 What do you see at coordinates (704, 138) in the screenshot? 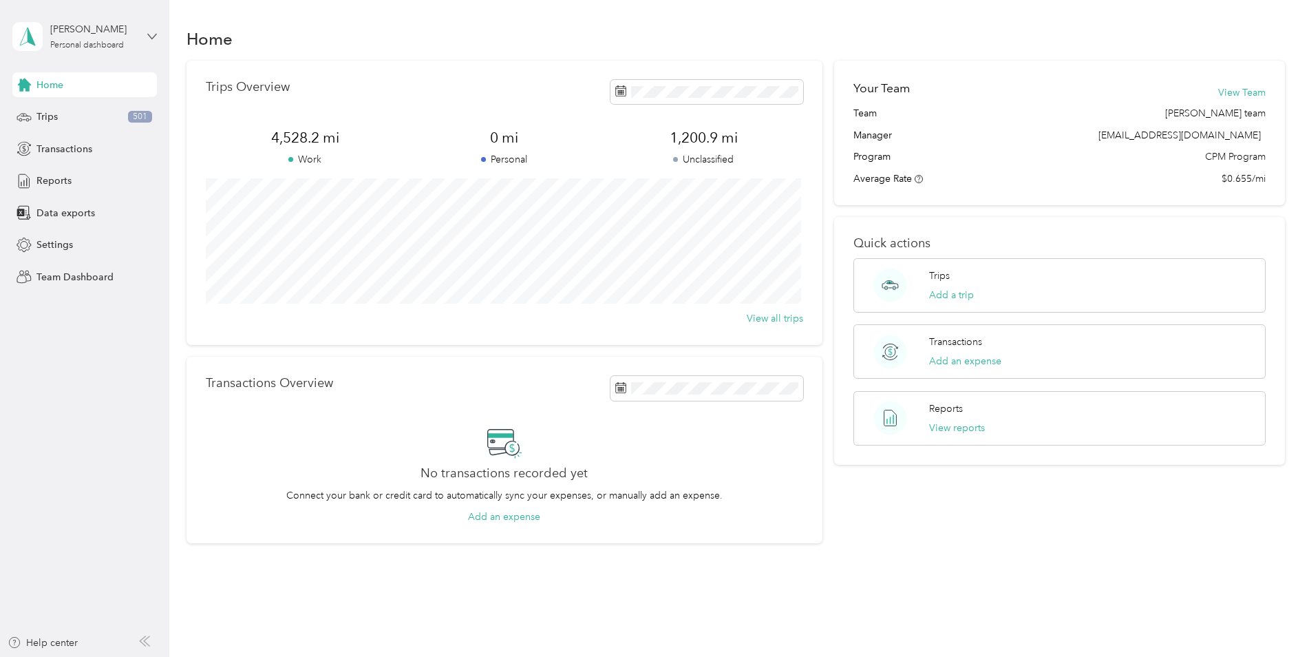
I see `span: 1,200.9 mi` at bounding box center [704, 138].